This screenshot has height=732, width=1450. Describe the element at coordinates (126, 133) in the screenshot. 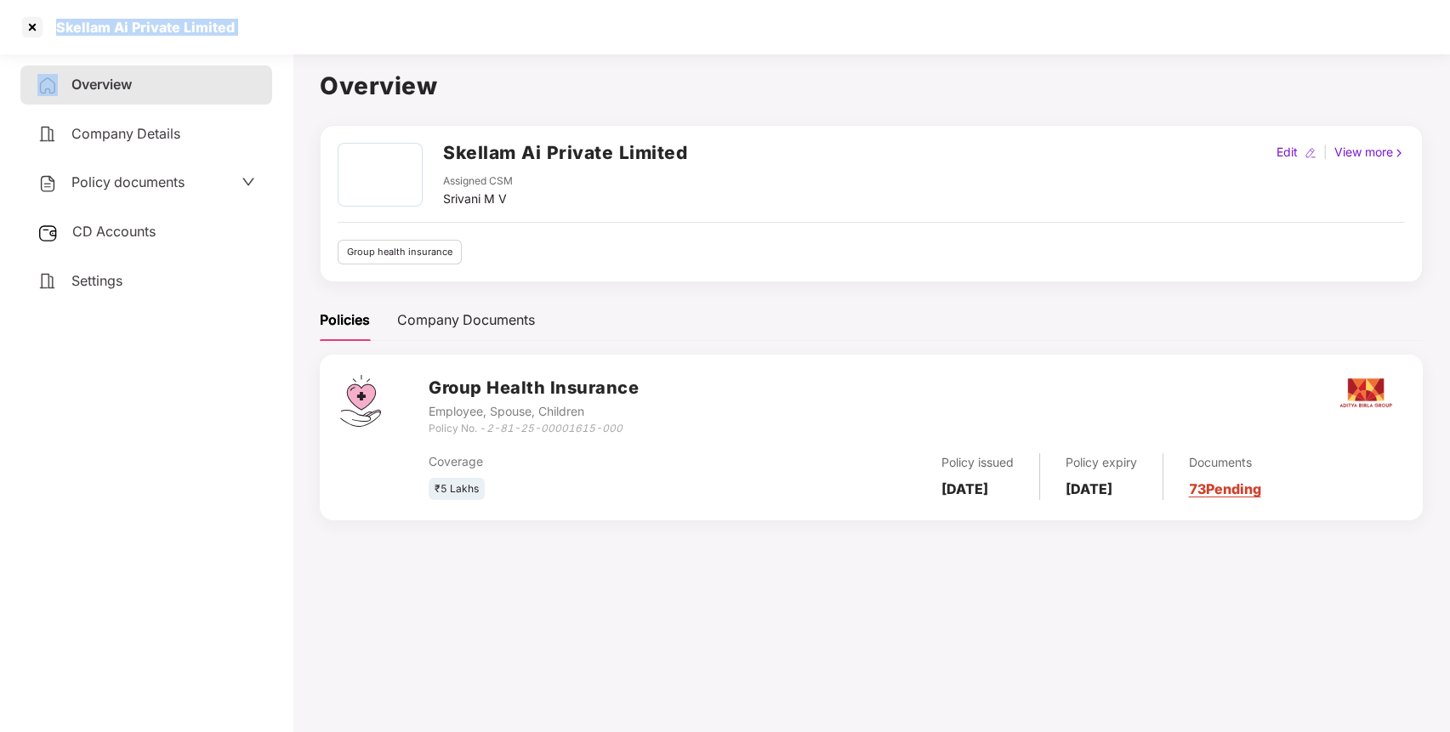

I see `span: Company Details` at that location.